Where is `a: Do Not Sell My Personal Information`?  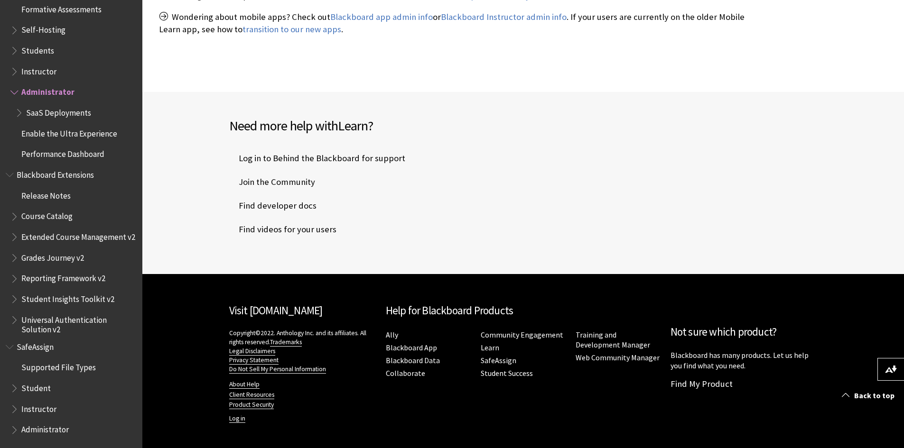 a: Do Not Sell My Personal Information is located at coordinates (278, 370).